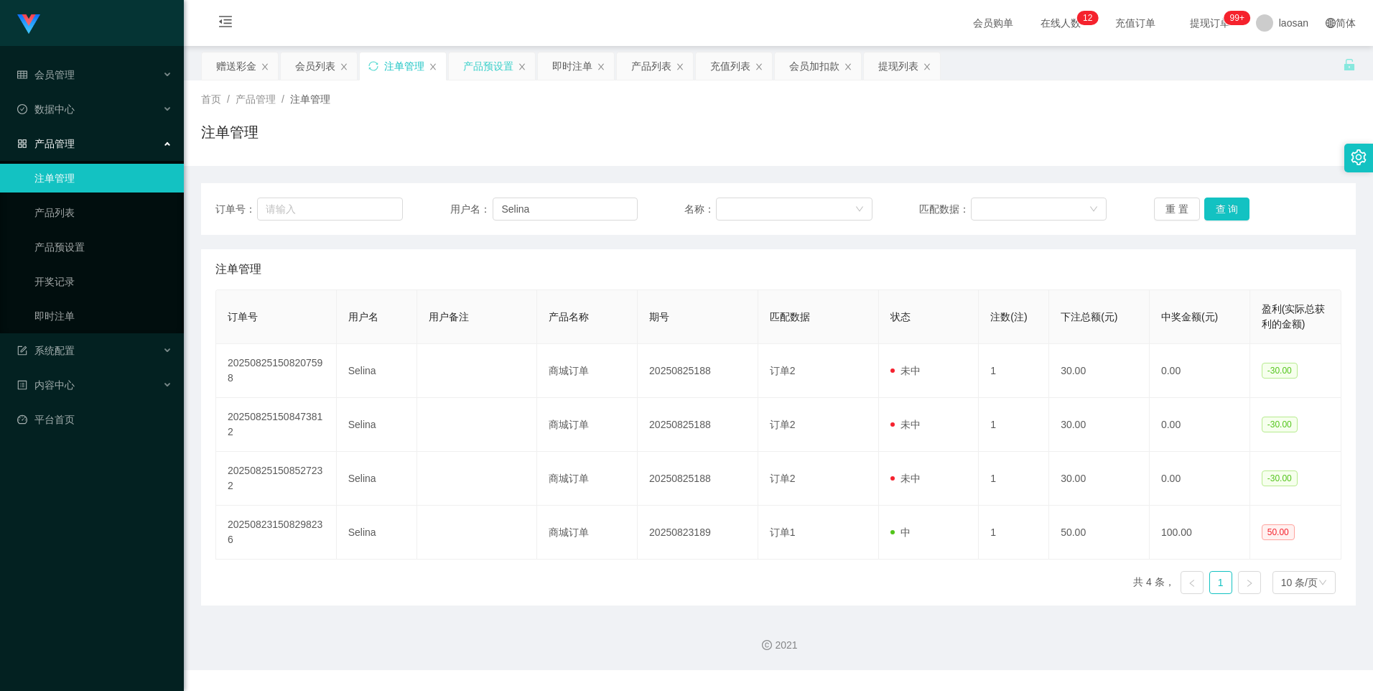 This screenshot has height=691, width=1373. Describe the element at coordinates (1135, 23) in the screenshot. I see `span: 充值订单` at that location.